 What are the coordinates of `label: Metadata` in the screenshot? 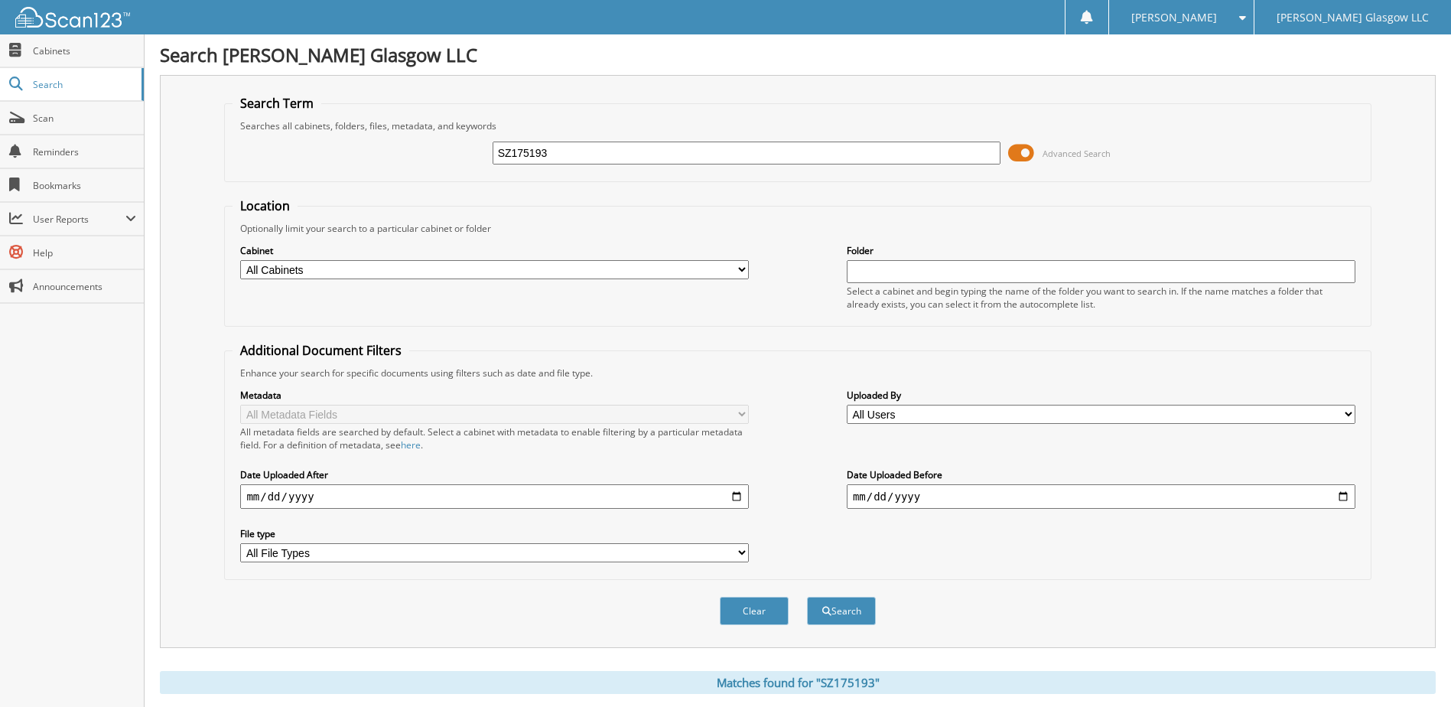 It's located at (494, 395).